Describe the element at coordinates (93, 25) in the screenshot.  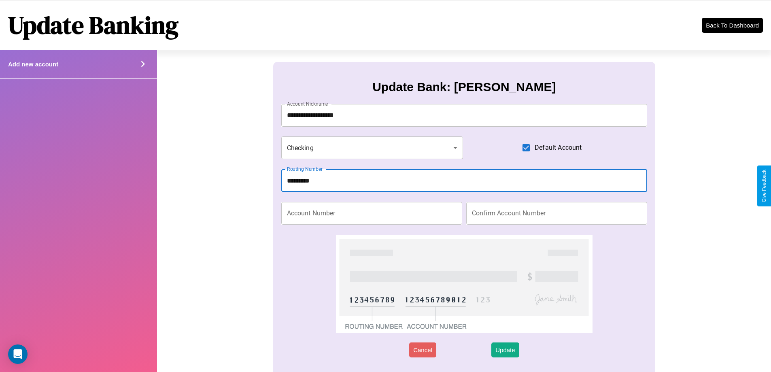
I see `h1: Update Banking` at that location.